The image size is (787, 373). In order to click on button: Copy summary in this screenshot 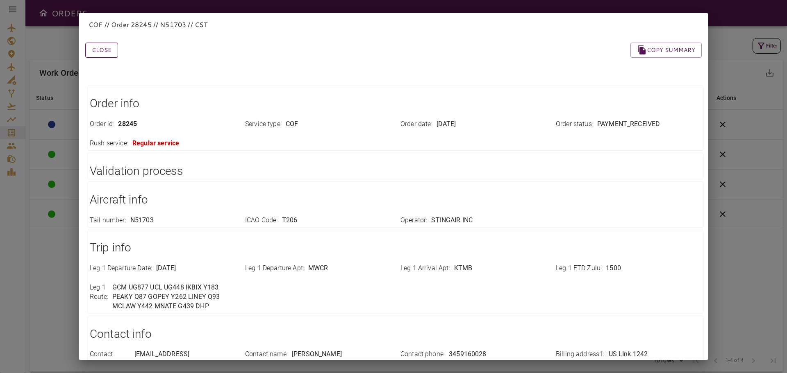, I will do `click(666, 50)`.